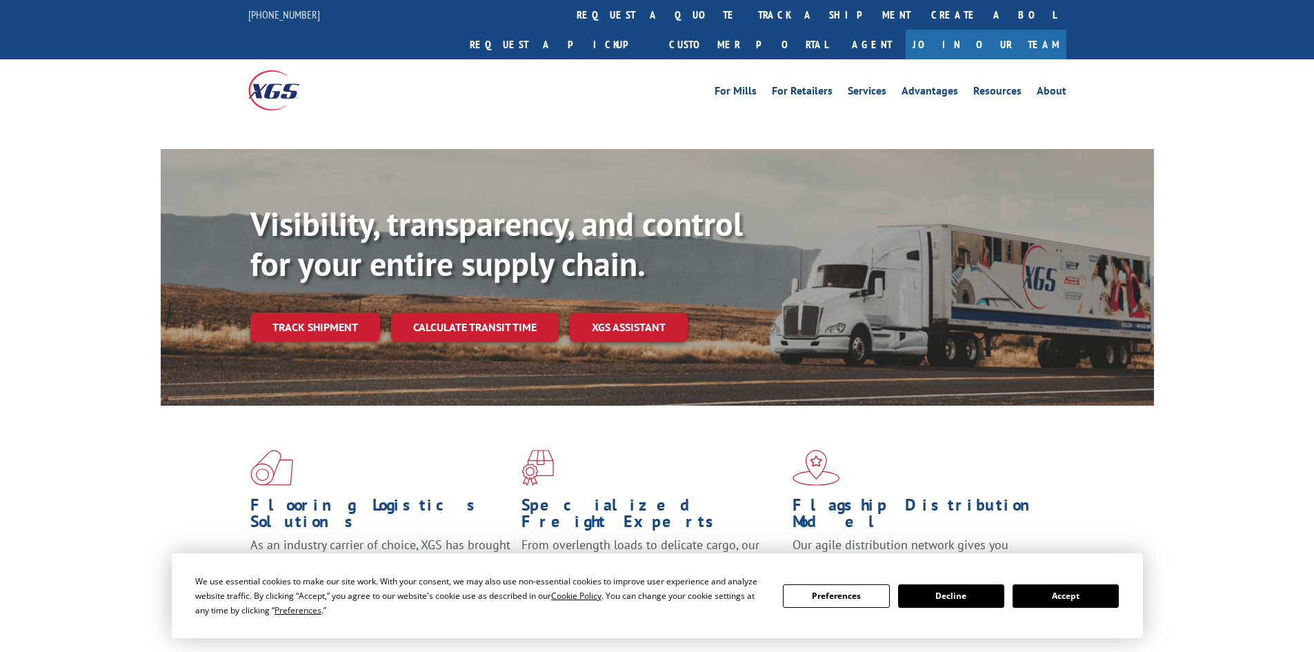  I want to click on img: xgs-icon-flagship-distribution-model-red, so click(816, 468).